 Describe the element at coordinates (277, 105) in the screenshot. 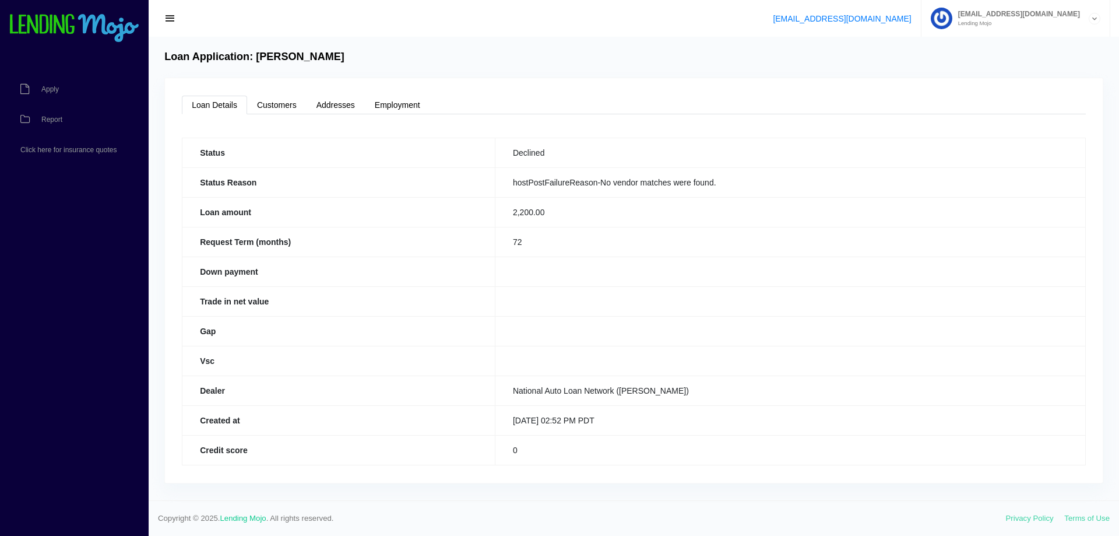

I see `a: Customers` at that location.